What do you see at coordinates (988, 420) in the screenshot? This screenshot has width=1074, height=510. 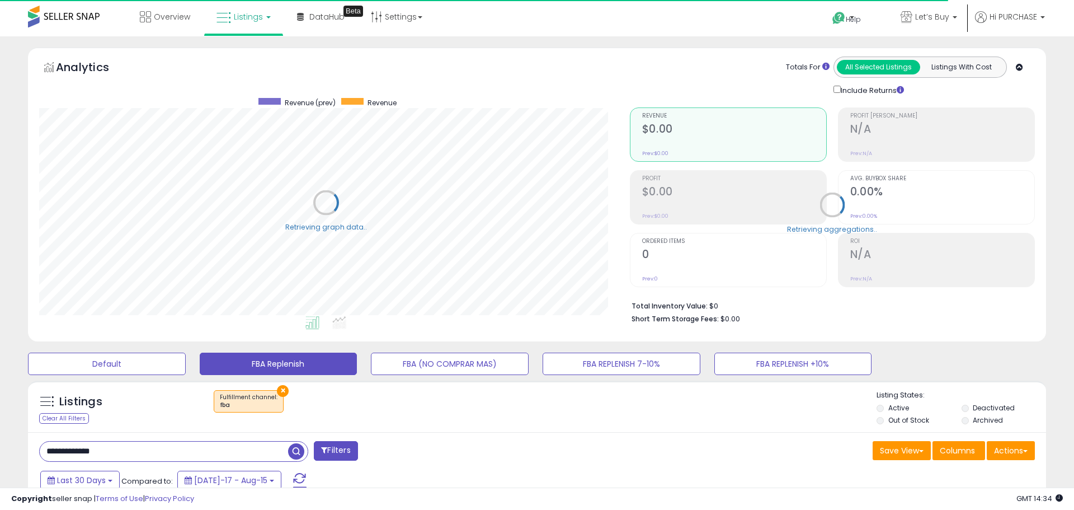 I see `label: Archived` at bounding box center [988, 420].